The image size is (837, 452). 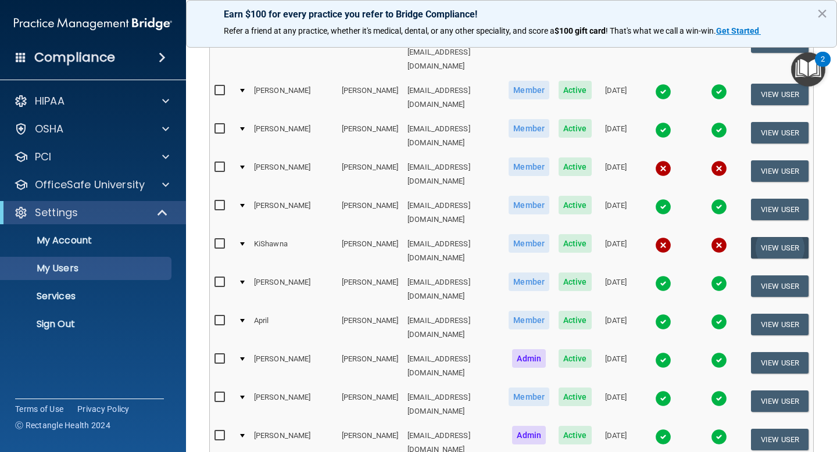 I want to click on p: Settings, so click(x=56, y=213).